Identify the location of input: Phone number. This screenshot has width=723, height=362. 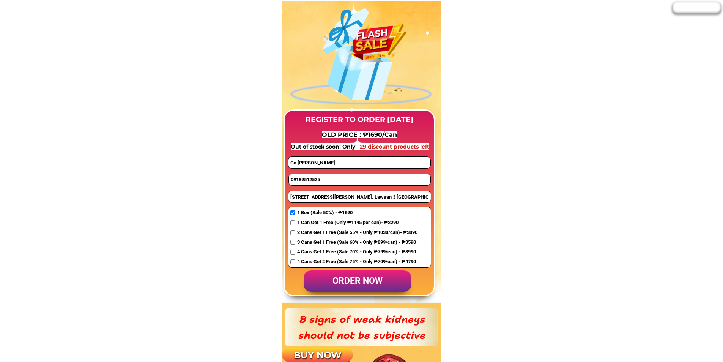
(360, 180).